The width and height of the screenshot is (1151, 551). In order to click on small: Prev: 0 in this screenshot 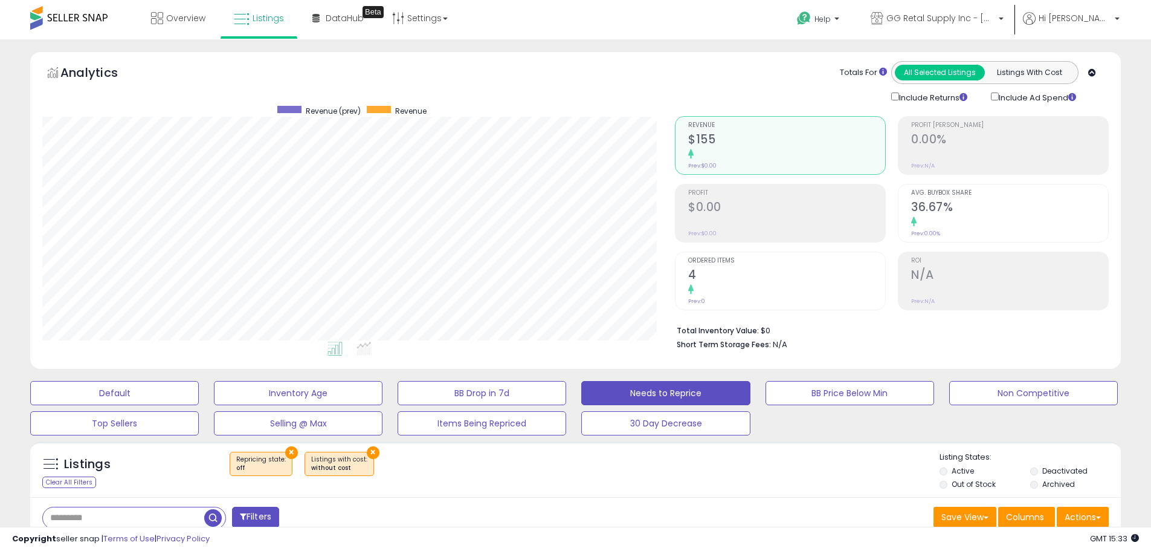, I will do `click(697, 301)`.